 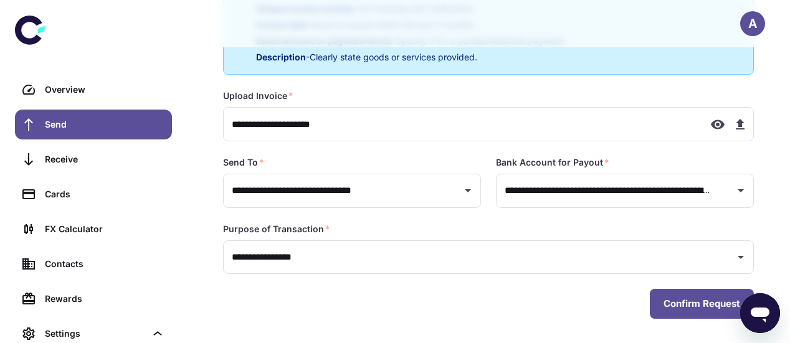 I want to click on a: FX Calculator, so click(x=93, y=229).